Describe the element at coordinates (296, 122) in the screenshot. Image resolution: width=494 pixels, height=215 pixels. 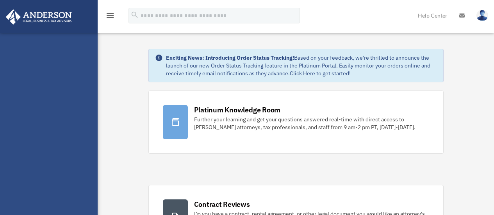
I see `a: Platinum Knowledge Room Further your learning and get your questions answered real-time with dire...` at that location.